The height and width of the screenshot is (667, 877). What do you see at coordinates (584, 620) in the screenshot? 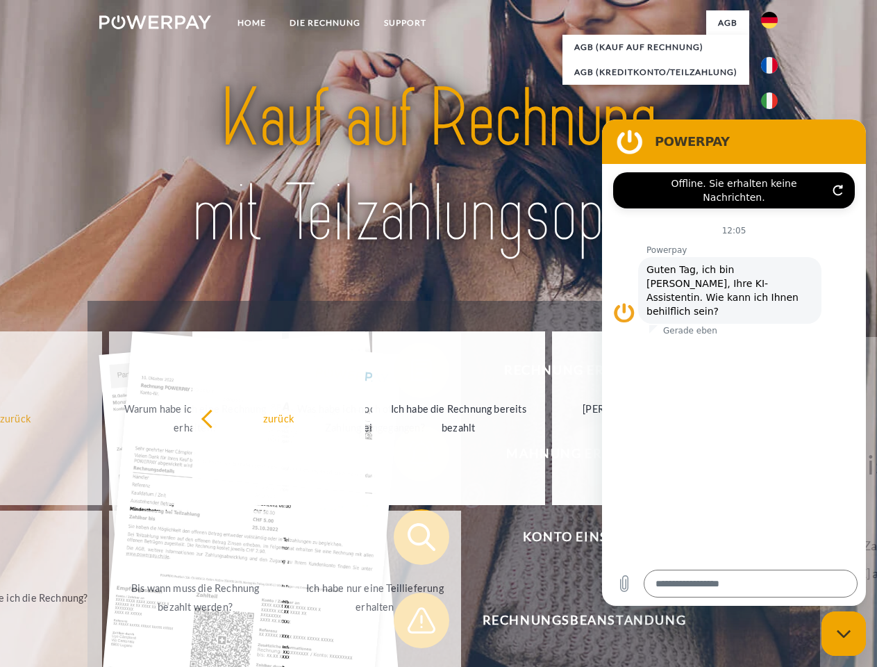
I see `span: Rechnungsbeanstandung` at bounding box center [584, 620].